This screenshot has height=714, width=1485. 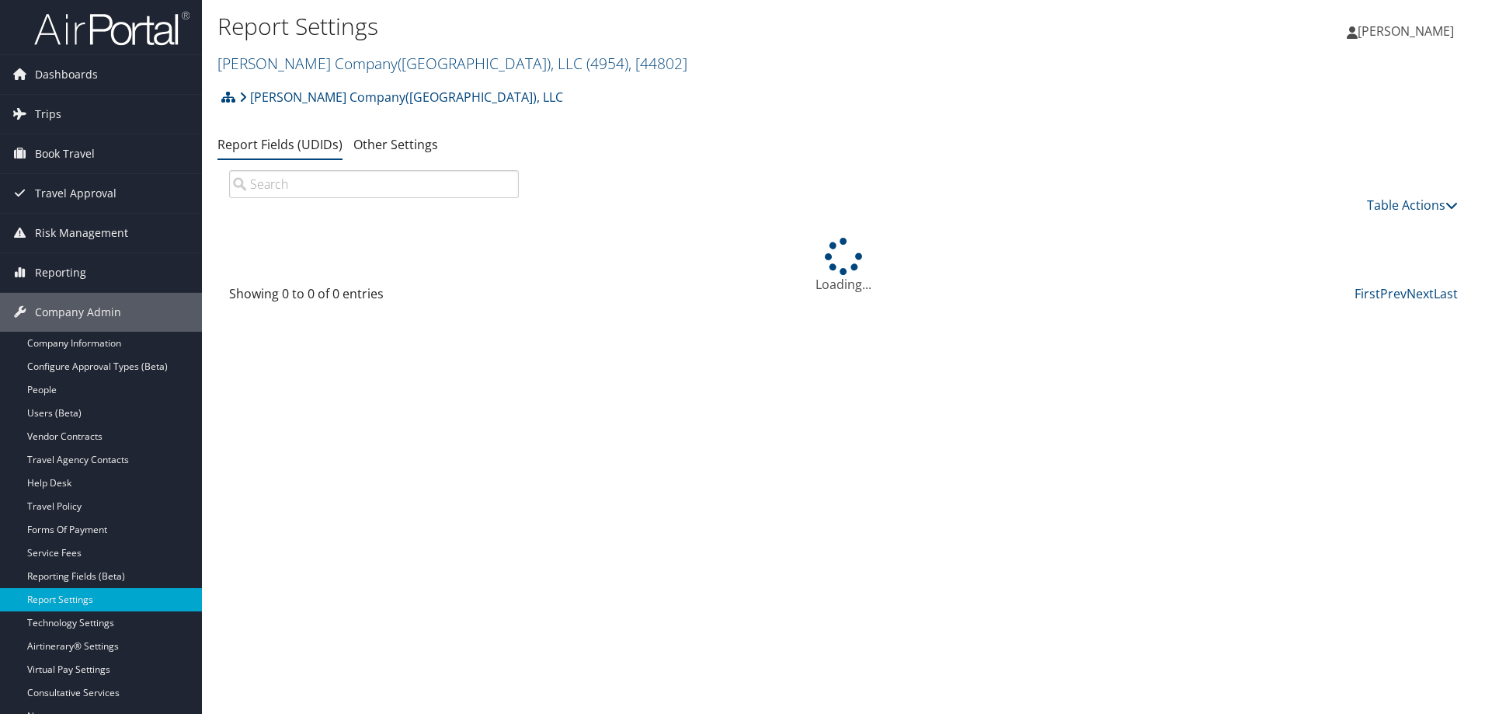 I want to click on img: airportal-logo.png, so click(x=112, y=28).